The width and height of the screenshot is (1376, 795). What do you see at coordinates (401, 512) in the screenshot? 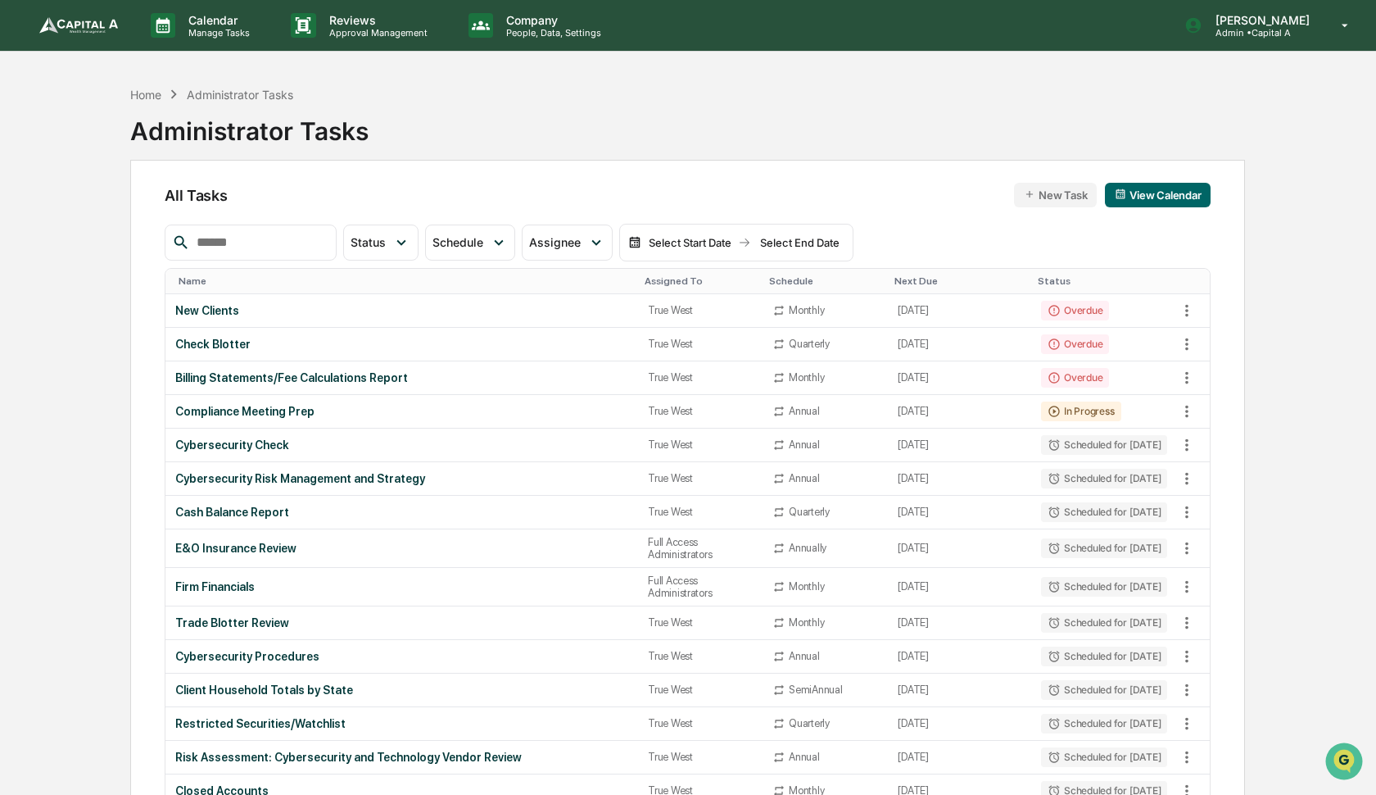
I see `div: Cash Balance Report` at bounding box center [401, 512].